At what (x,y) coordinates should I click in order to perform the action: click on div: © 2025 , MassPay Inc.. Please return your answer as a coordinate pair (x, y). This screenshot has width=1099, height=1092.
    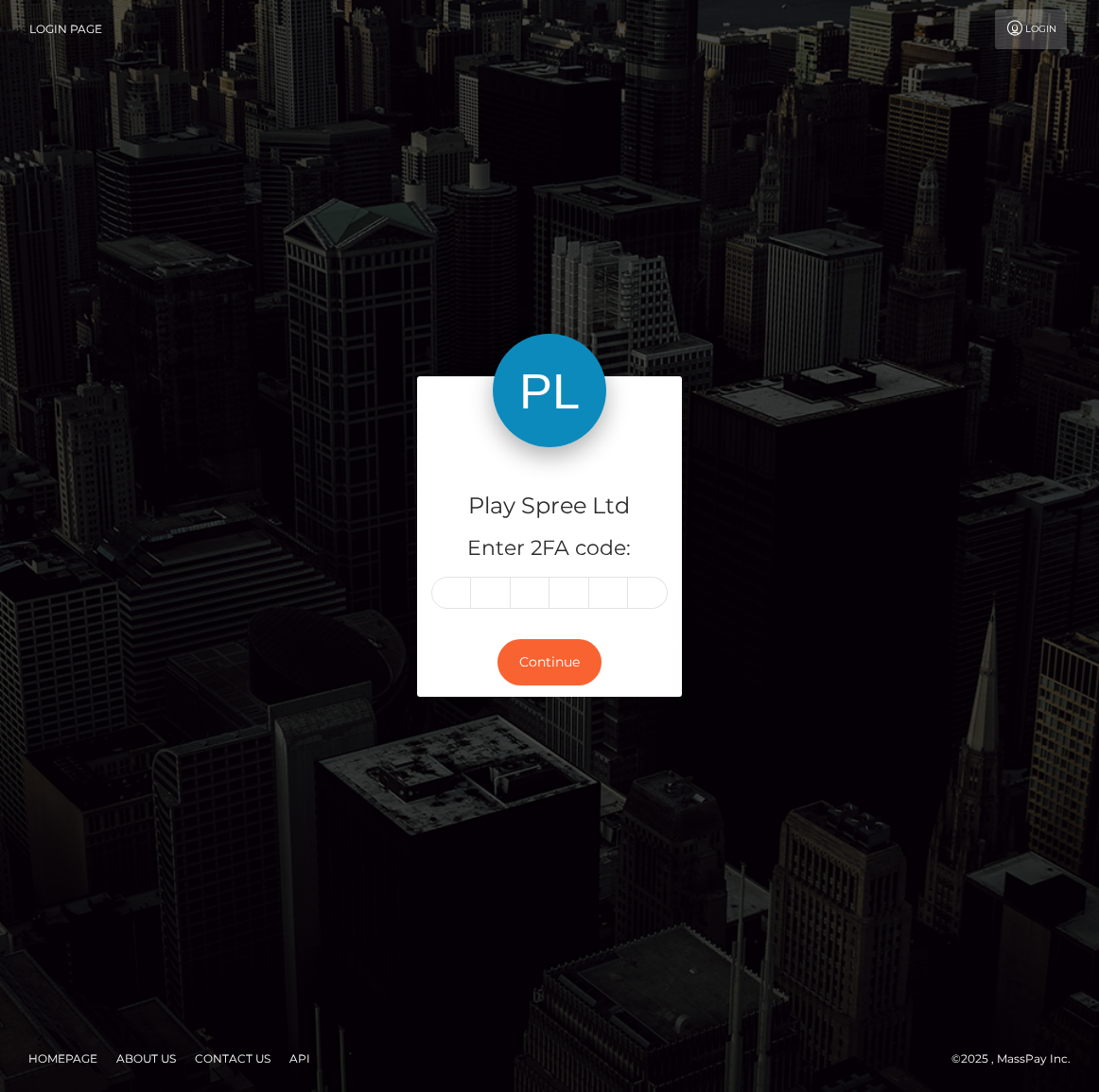
    Looking at the image, I should click on (1018, 1059).